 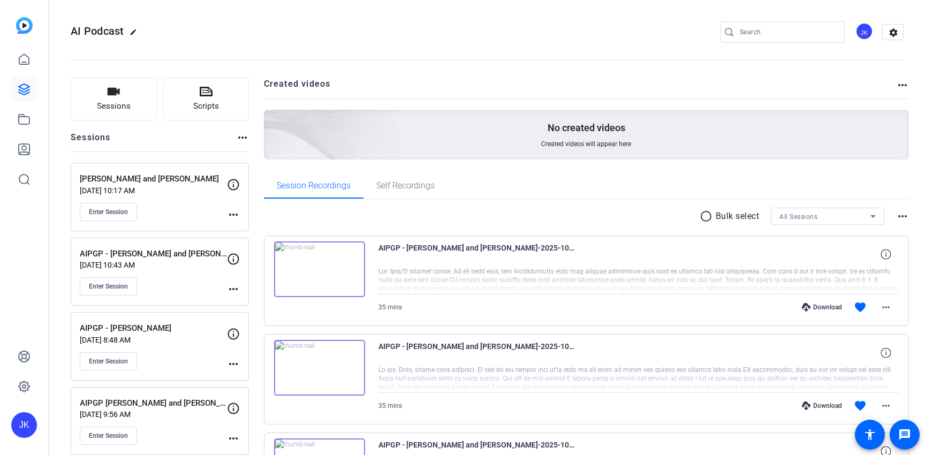 What do you see at coordinates (798, 217) in the screenshot?
I see `span: All Sessions` at bounding box center [798, 217].